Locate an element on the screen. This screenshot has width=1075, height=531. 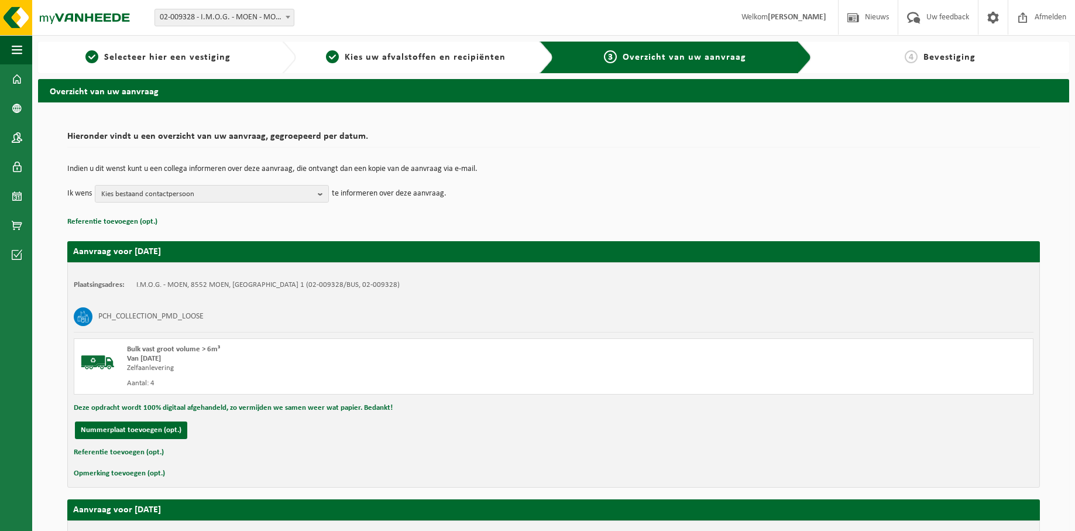
img: BL-SO-LV.png is located at coordinates (98, 362).